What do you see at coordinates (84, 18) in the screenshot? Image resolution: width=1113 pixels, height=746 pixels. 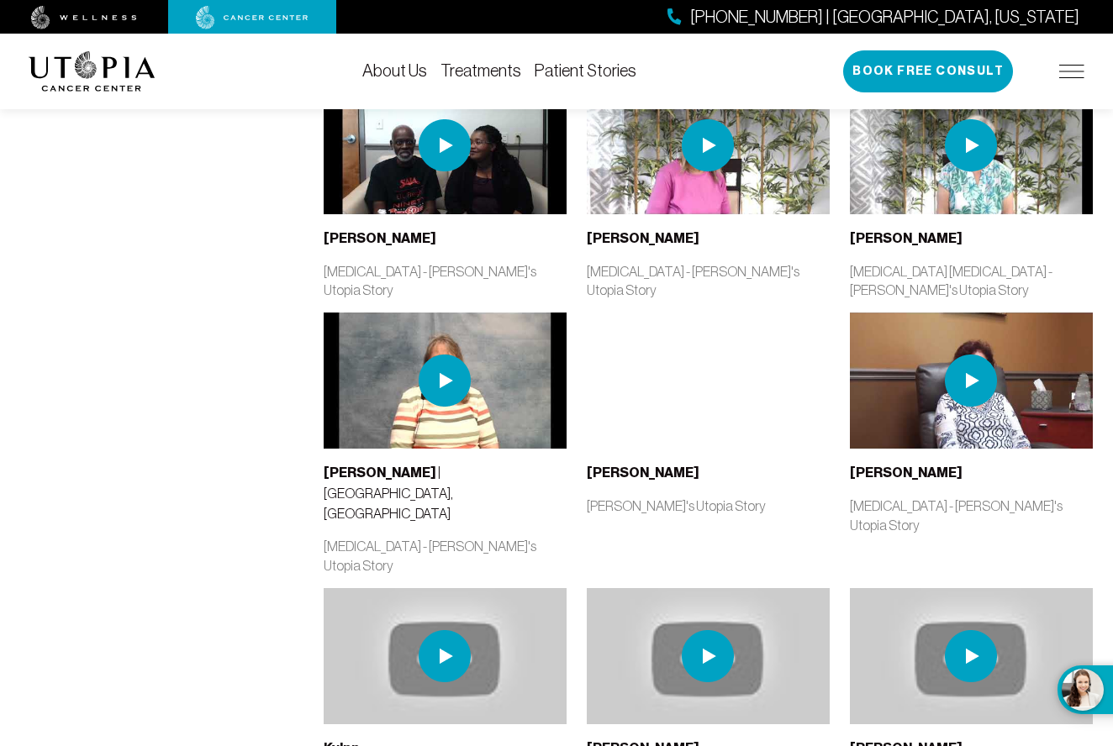 I see `img: wellness` at bounding box center [84, 18].